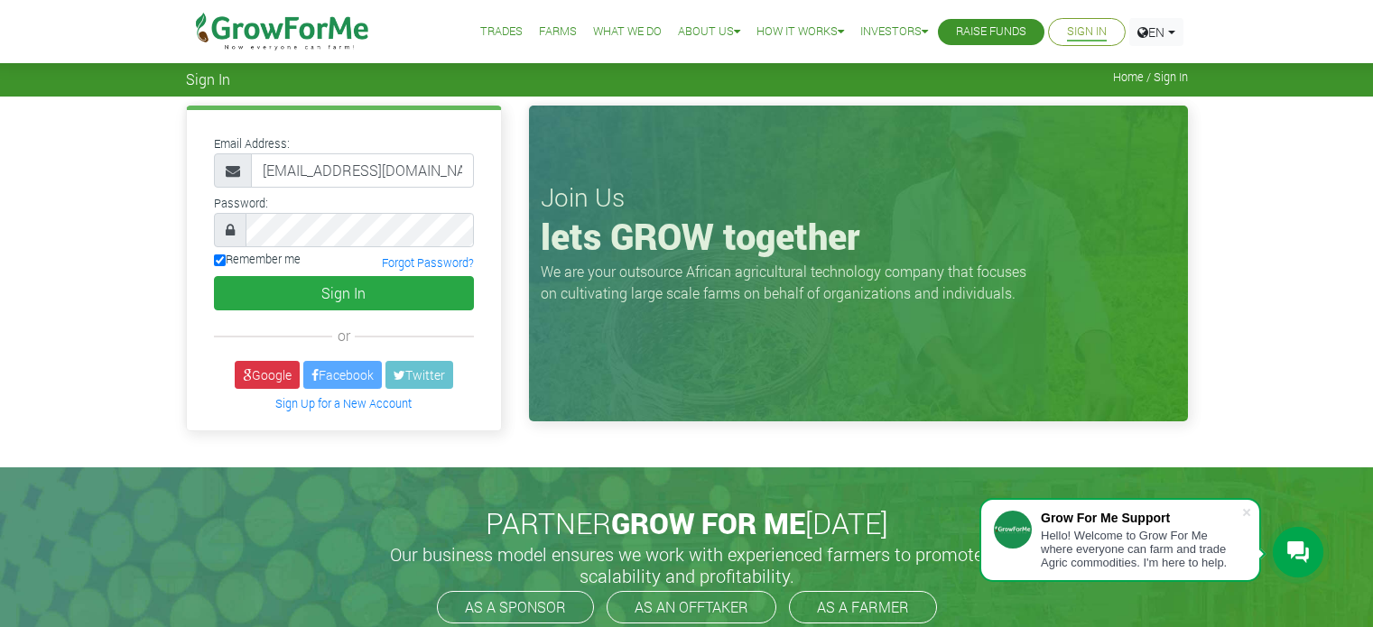 This screenshot has height=627, width=1373. I want to click on a: Raise Funds, so click(991, 32).